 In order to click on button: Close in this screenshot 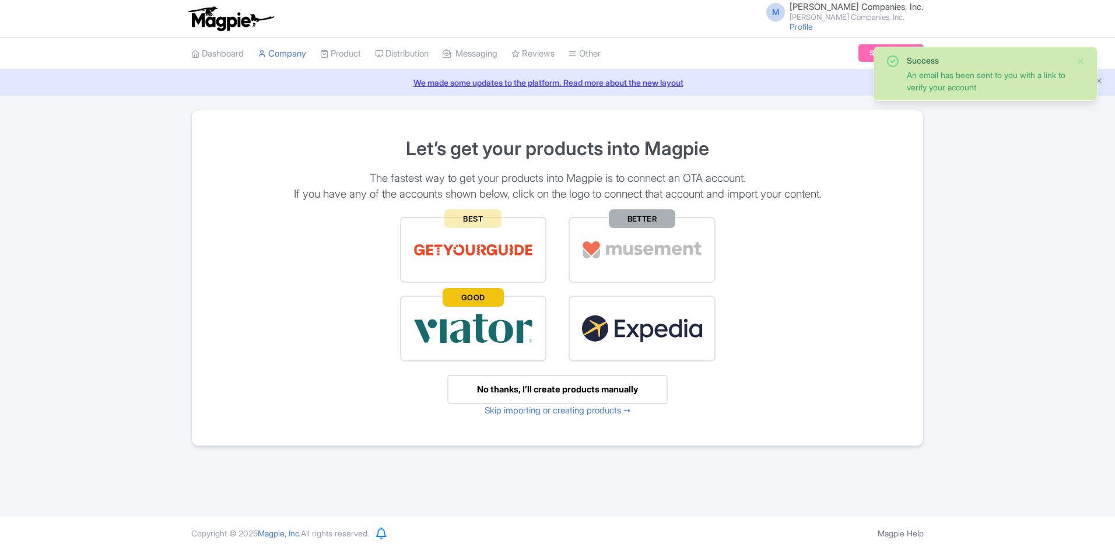, I will do `click(1080, 61)`.